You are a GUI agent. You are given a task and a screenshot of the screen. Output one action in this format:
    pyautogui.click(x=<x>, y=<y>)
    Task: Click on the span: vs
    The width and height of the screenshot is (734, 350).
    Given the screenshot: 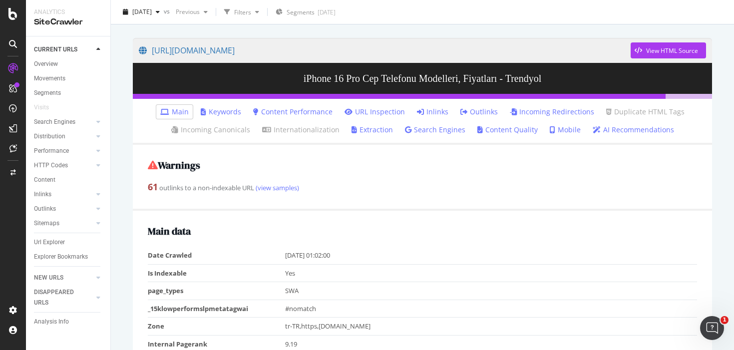 What is the action you would take?
    pyautogui.click(x=168, y=10)
    